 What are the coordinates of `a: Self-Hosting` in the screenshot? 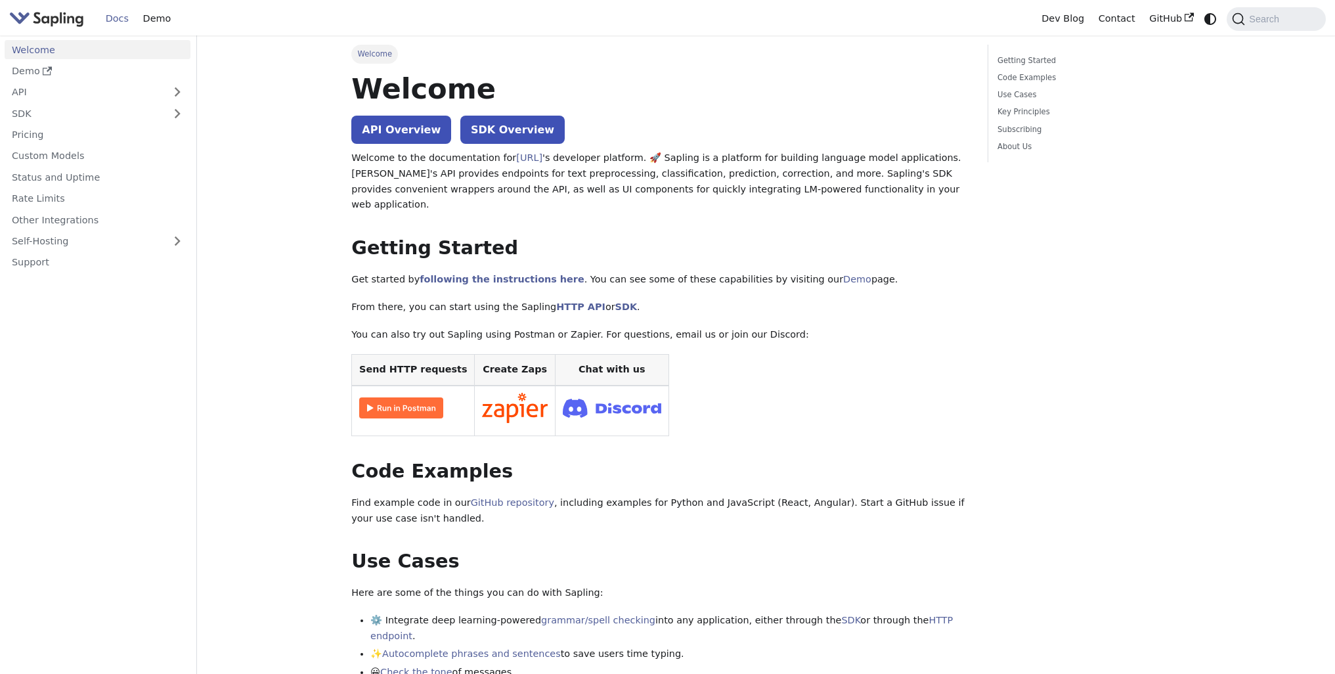 It's located at (97, 241).